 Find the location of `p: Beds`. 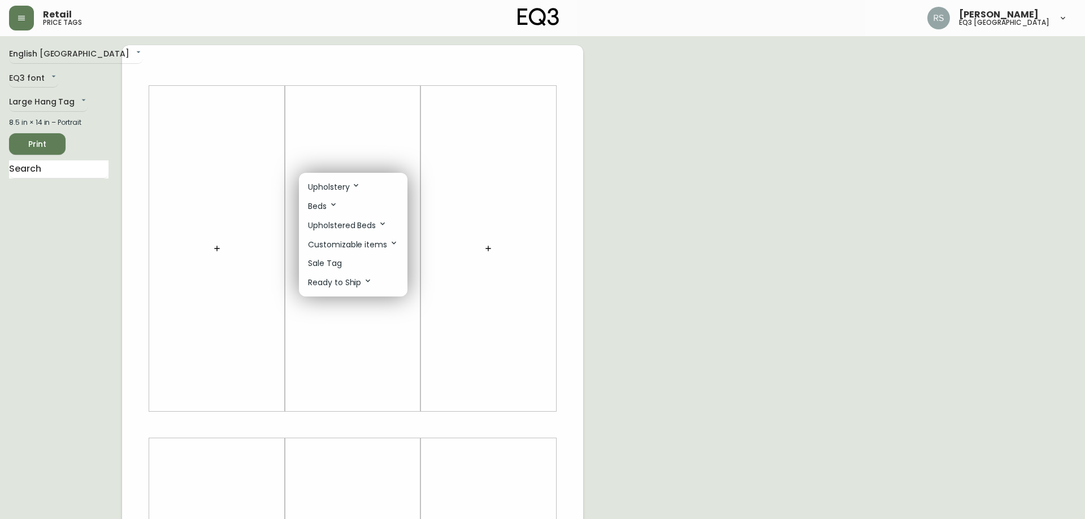

p: Beds is located at coordinates (323, 206).